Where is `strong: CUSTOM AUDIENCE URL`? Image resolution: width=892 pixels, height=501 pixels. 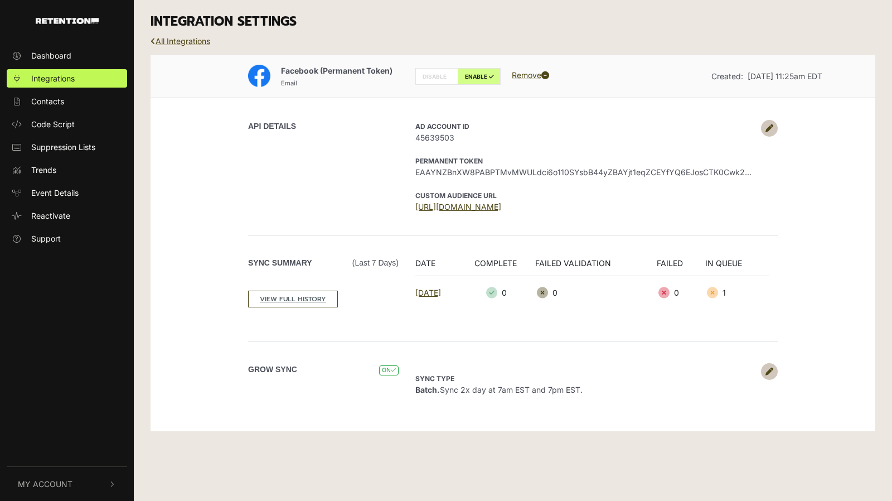 strong: CUSTOM AUDIENCE URL is located at coordinates (456, 195).